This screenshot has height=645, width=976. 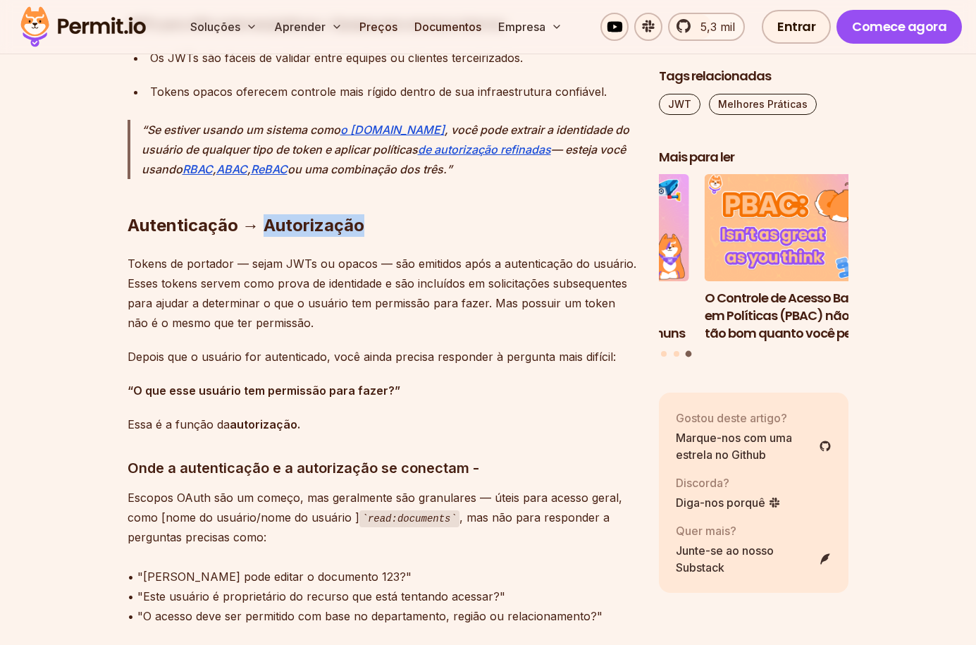 What do you see at coordinates (379, 27) in the screenshot?
I see `font: Preços` at bounding box center [379, 27].